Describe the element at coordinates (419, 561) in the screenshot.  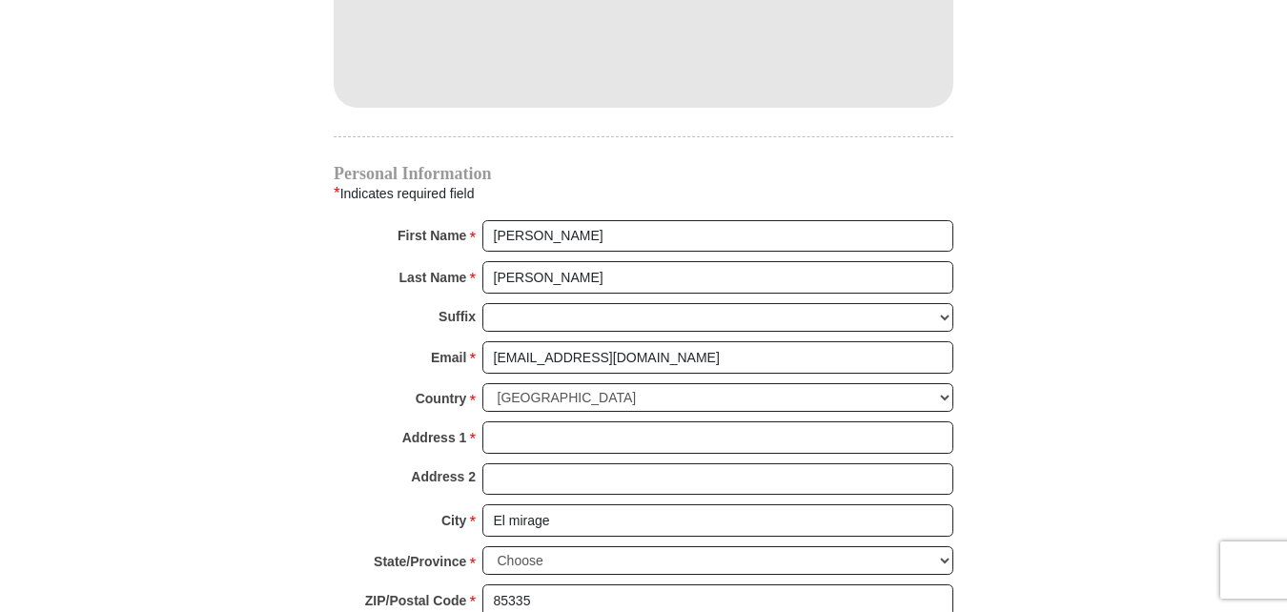
I see `strong: State/Province` at that location.